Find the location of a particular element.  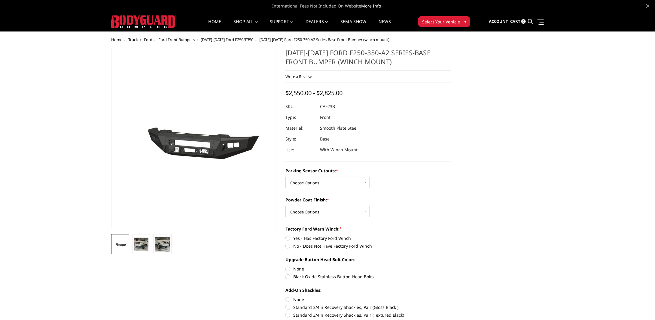

span: Cart is located at coordinates (515, 21).